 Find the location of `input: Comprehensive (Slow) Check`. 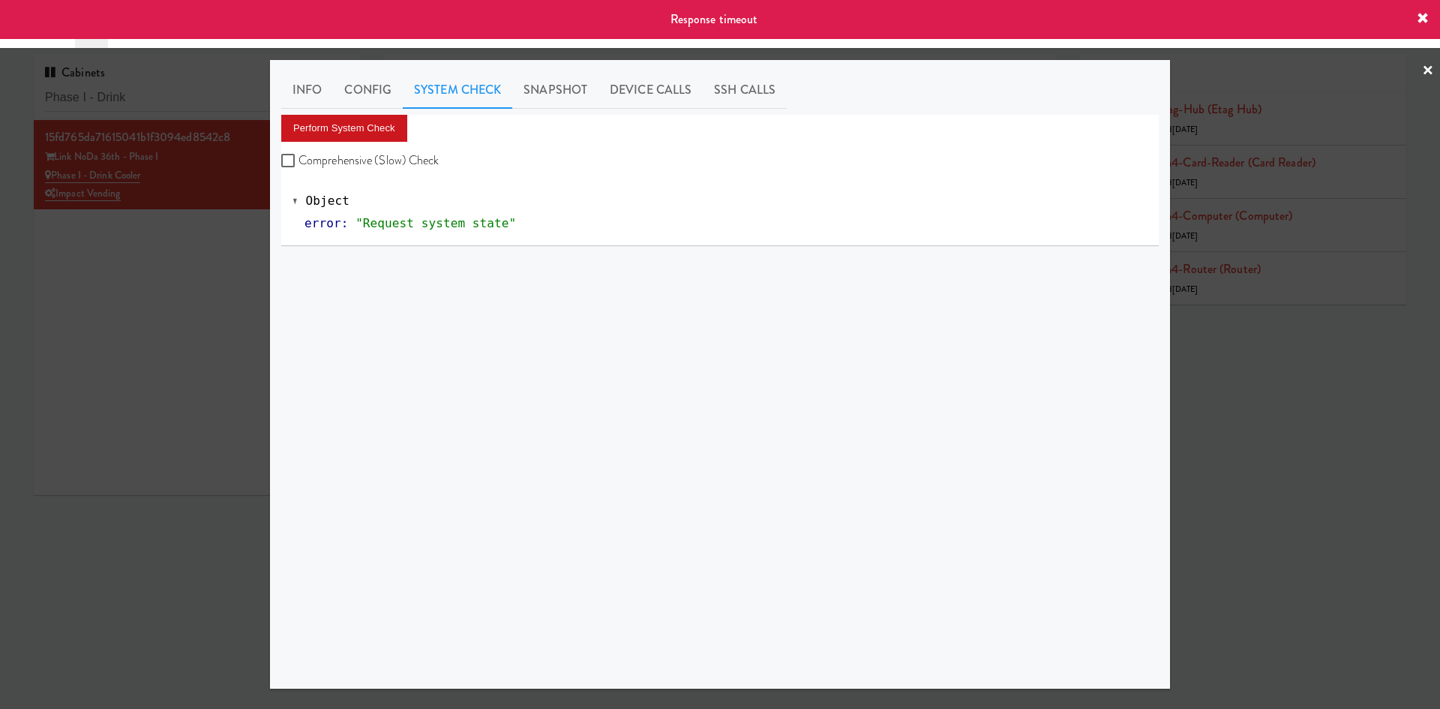

input: Comprehensive (Slow) Check is located at coordinates (289, 161).